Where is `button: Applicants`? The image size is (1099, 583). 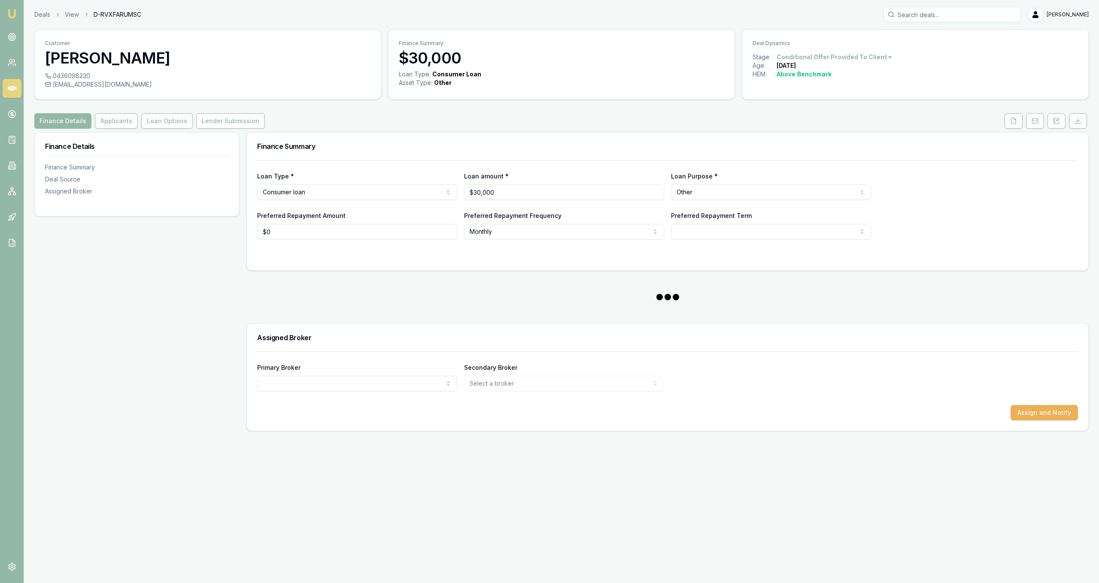
button: Applicants is located at coordinates (116, 121).